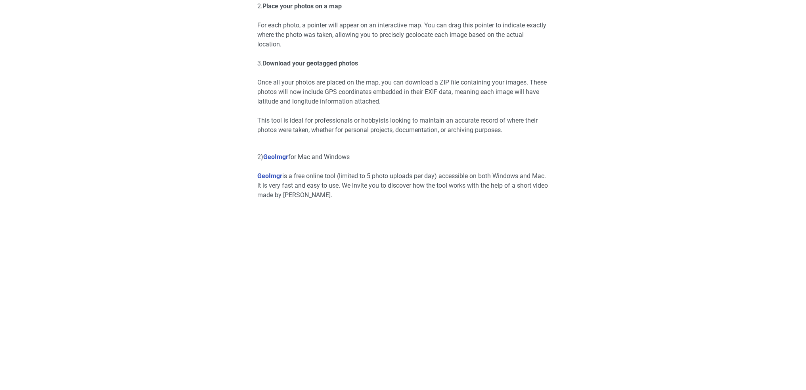 This screenshot has width=806, height=390. I want to click on p: Once all your photos are placed on the map, you can download a ZIP file containing your images. T..., so click(403, 92).